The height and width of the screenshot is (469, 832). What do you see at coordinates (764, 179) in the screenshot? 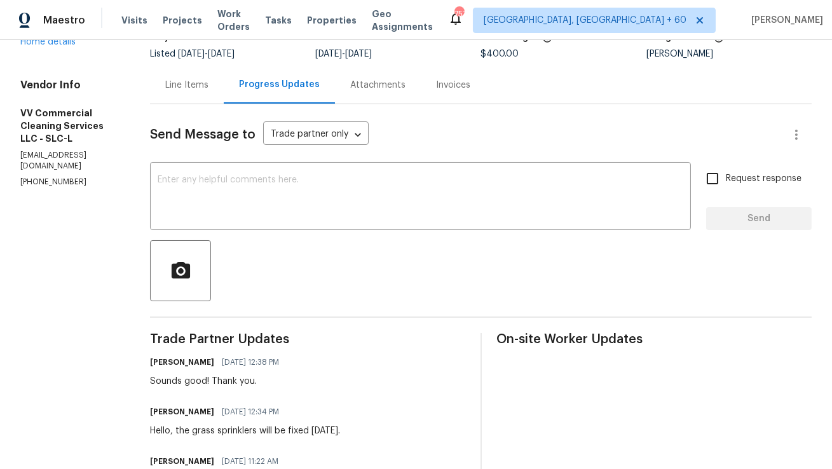
I see `span: Request response` at bounding box center [764, 179].